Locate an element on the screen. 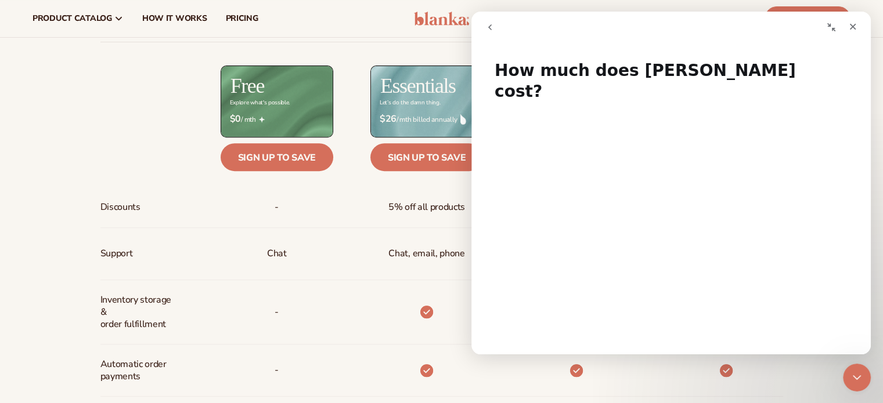 The width and height of the screenshot is (883, 403). span: Discounts is located at coordinates (120, 207).